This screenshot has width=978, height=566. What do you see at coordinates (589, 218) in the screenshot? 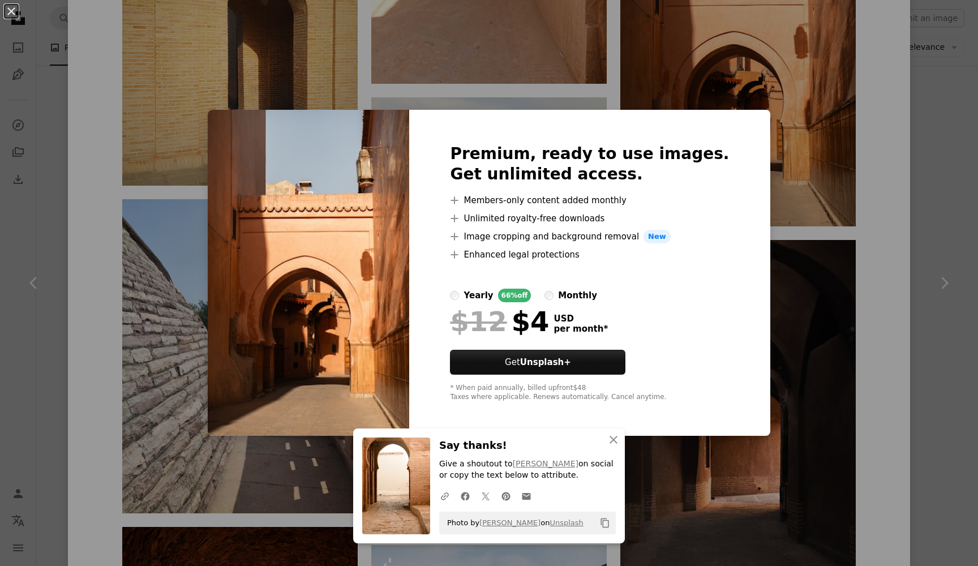
I see `li: Unlimited royalty-free downloads` at bounding box center [589, 218].